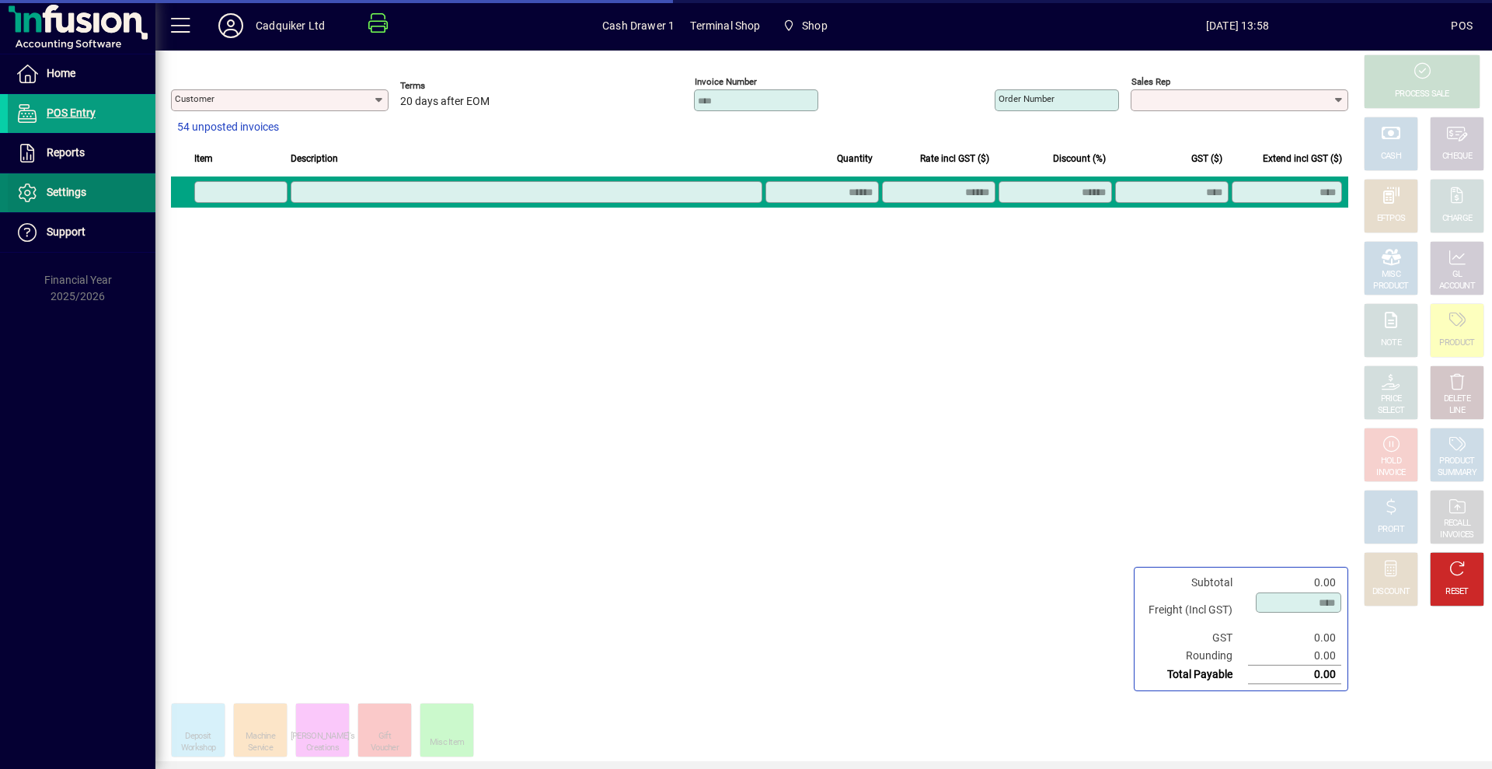  Describe the element at coordinates (1391, 529) in the screenshot. I see `div: PROFIT` at that location.